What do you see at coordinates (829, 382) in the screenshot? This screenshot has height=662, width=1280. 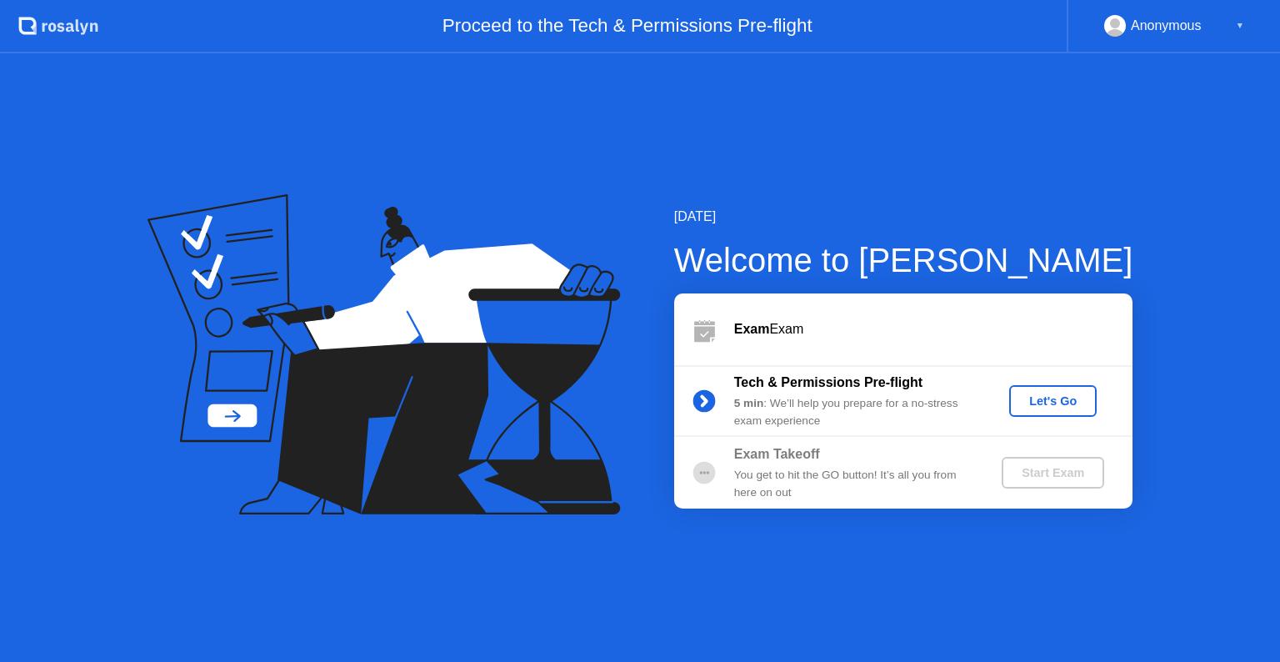 I see `b: Tech & Permissions Pre-flight` at bounding box center [829, 382].